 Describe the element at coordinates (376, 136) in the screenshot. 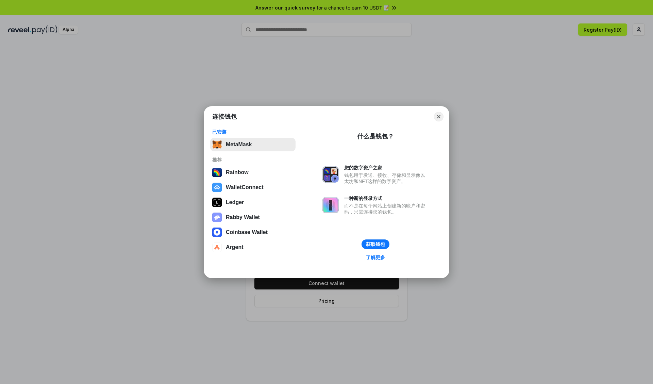

I see `div: 什么是钱包？` at that location.